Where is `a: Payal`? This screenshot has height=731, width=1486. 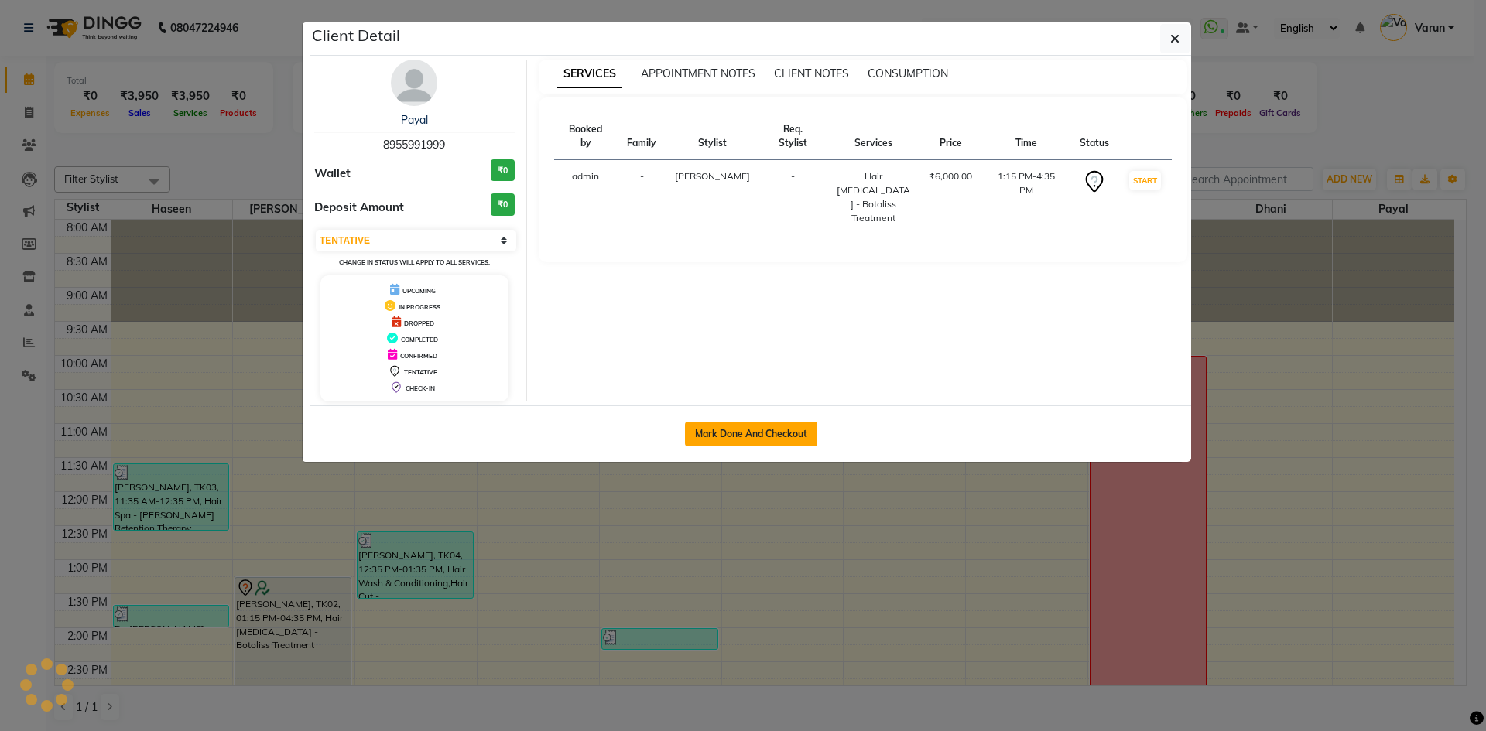
a: Payal is located at coordinates (414, 120).